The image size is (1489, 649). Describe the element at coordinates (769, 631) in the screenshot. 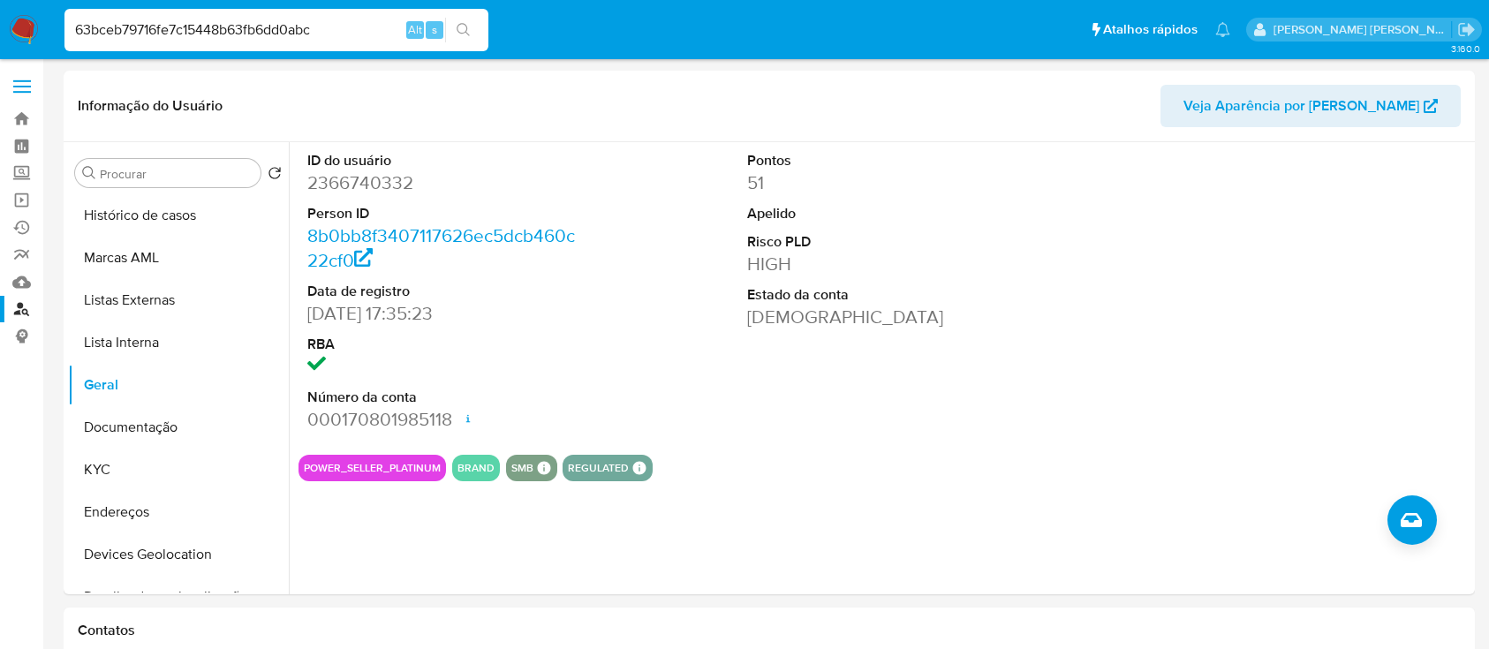

I see `h1: Contatos` at that location.